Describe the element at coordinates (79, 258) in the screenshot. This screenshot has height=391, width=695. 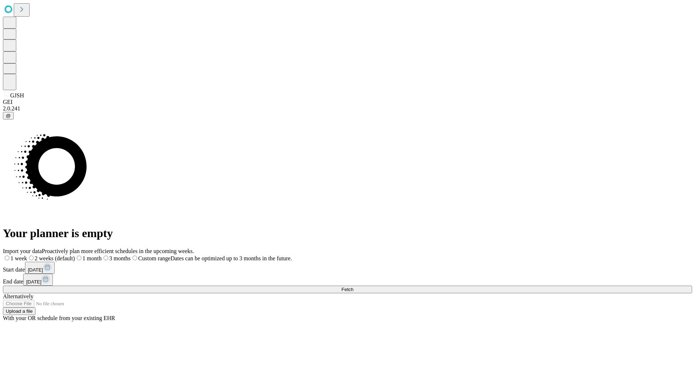
I see `input: 1 month` at that location.